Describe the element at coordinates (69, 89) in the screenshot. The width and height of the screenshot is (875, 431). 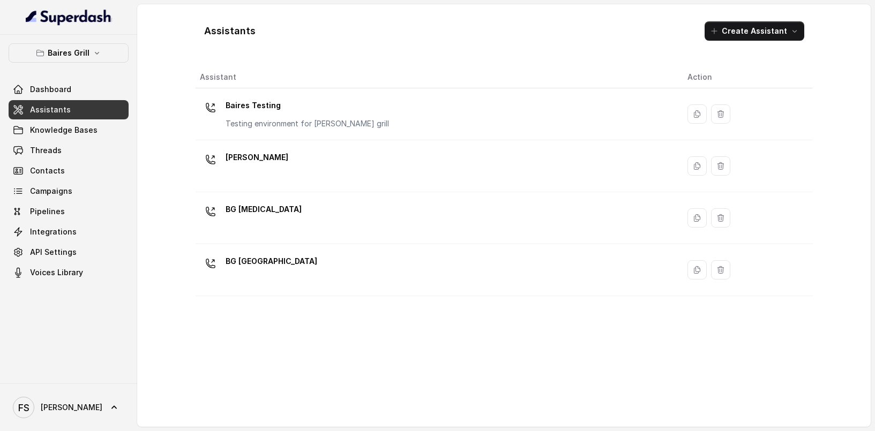
I see `a: Dashboard` at that location.